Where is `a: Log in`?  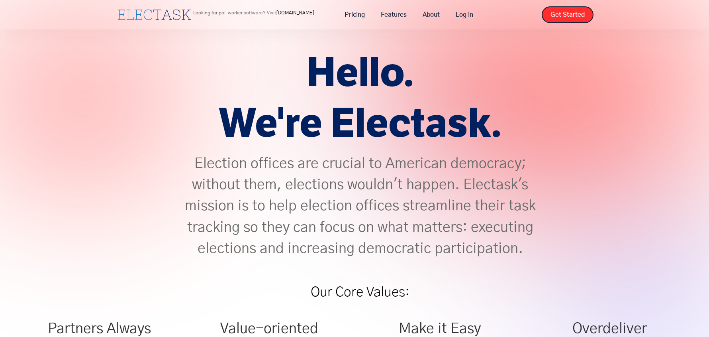 a: Log in is located at coordinates (465, 15).